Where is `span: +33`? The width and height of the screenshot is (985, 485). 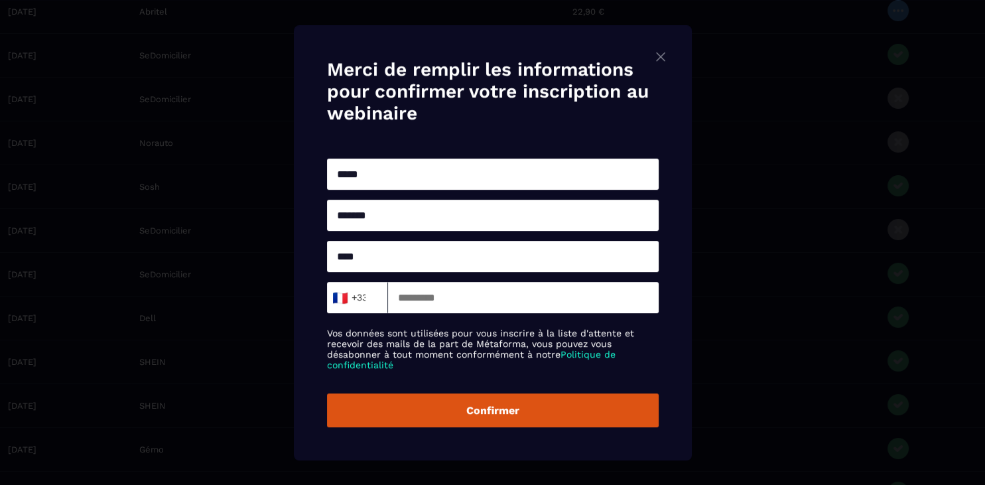
span: +33 is located at coordinates (349, 297).